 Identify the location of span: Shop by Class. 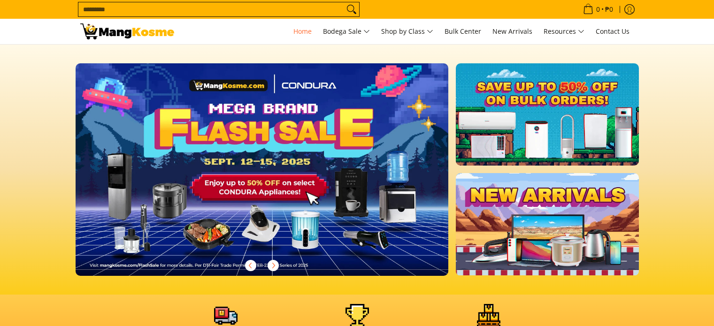
(407, 31).